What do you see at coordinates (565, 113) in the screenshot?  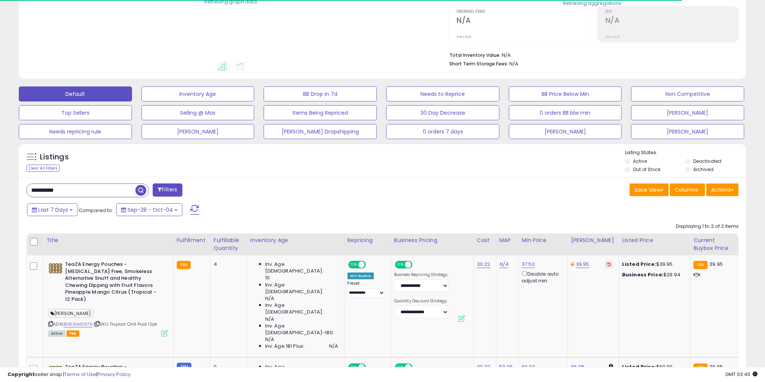 I see `button: 0 orders BB blw min` at bounding box center [565, 113].